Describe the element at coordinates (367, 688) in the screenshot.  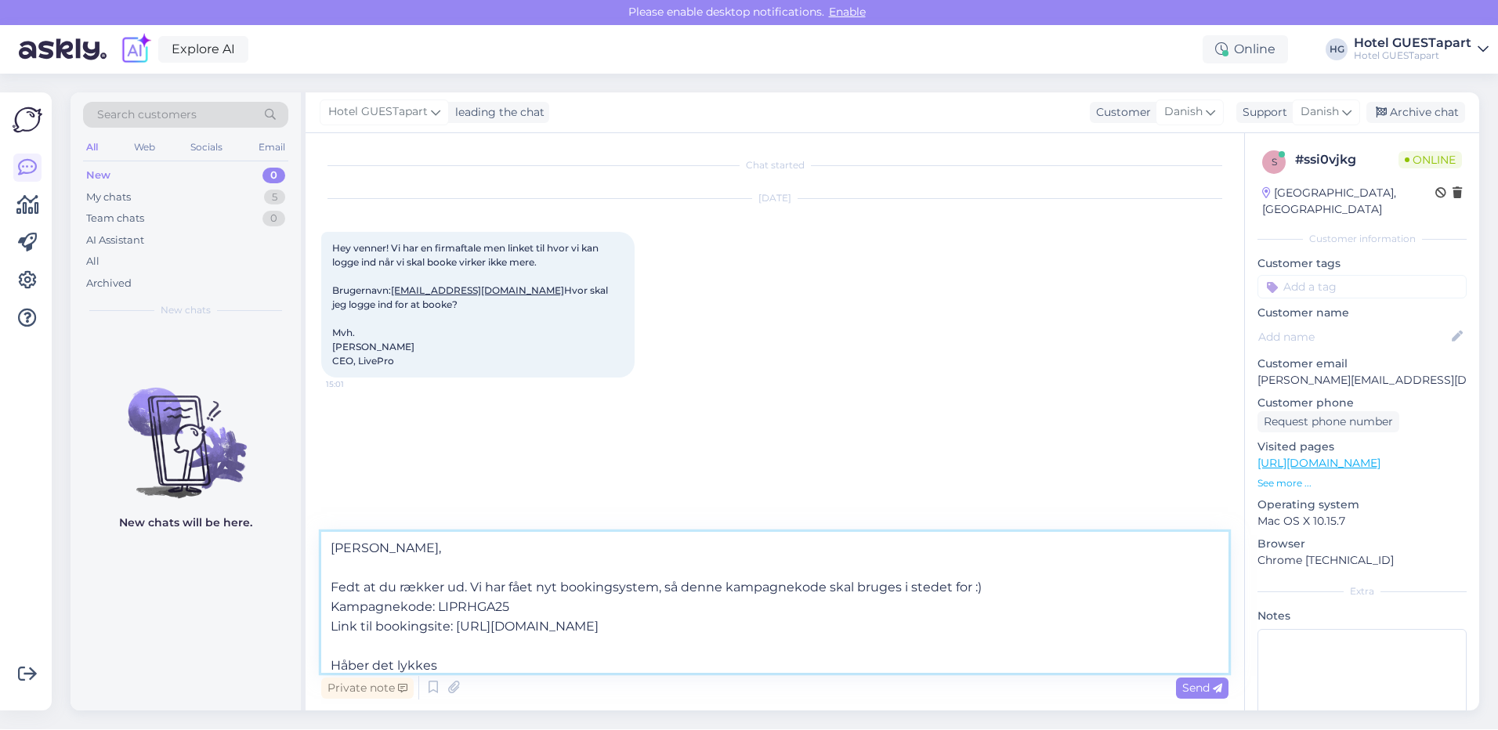
I see `div: Private note` at that location.